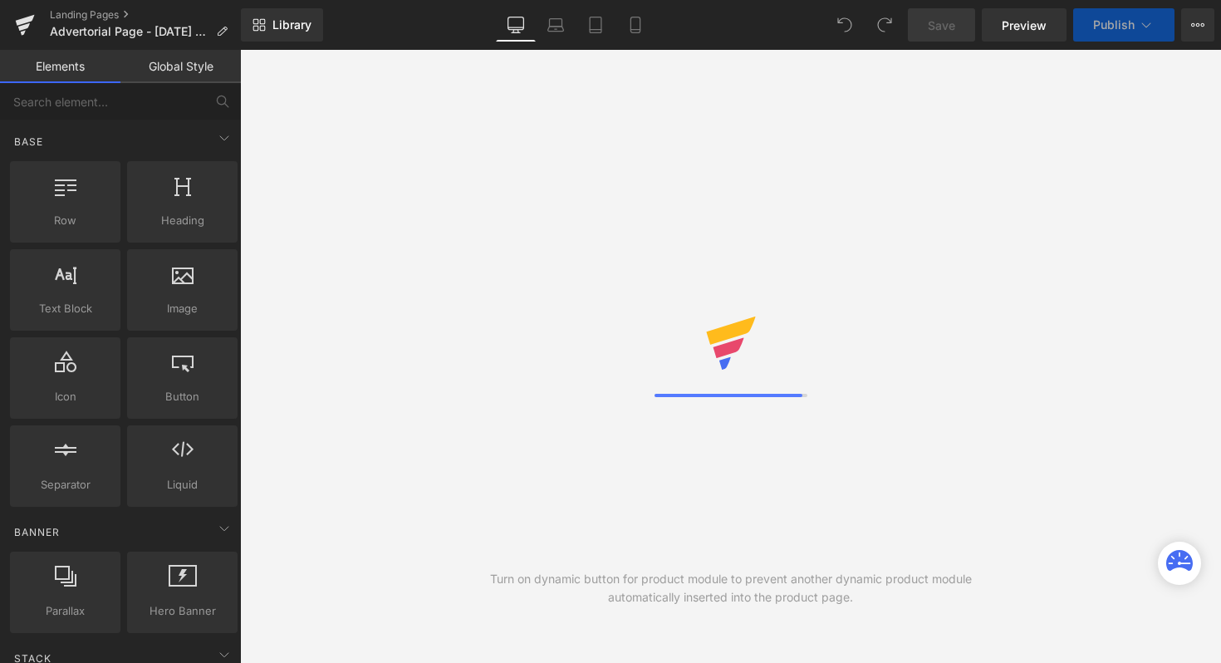 The height and width of the screenshot is (663, 1221). I want to click on span: Preview, so click(1024, 25).